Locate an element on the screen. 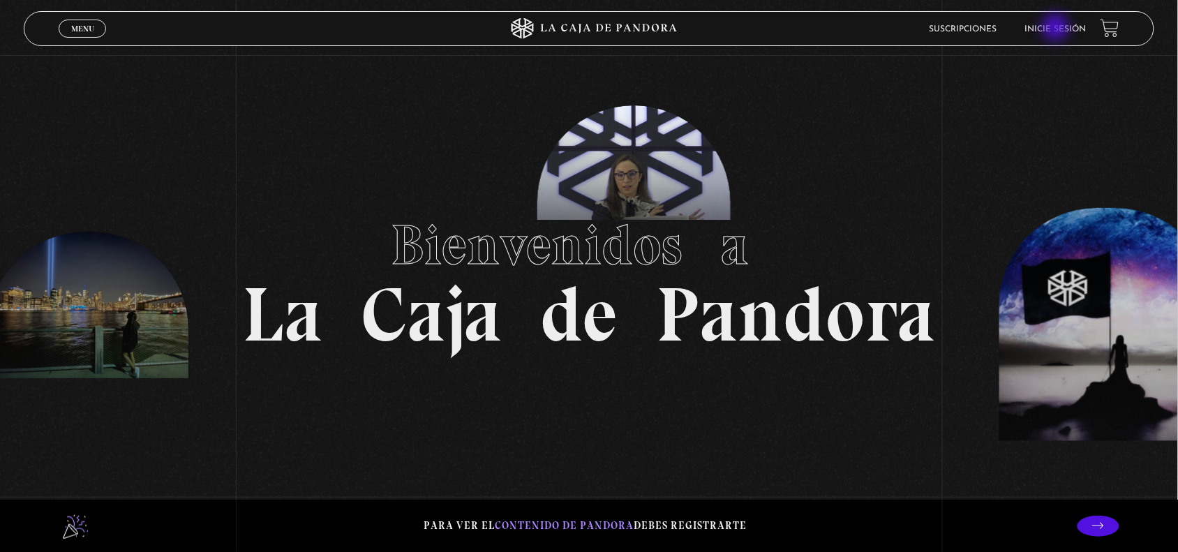  a: View your shopping cart is located at coordinates (1109, 28).